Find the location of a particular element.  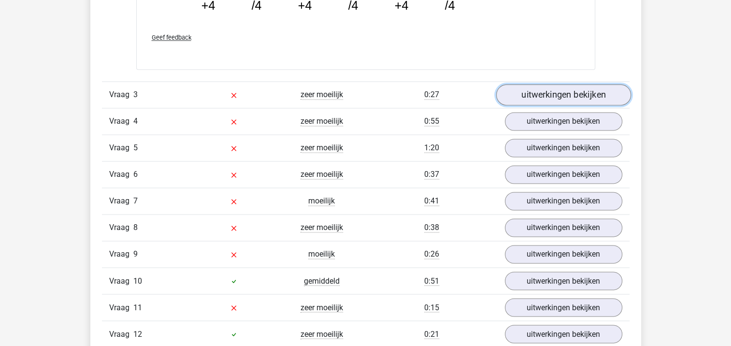

span: 0:55 is located at coordinates (432, 121).